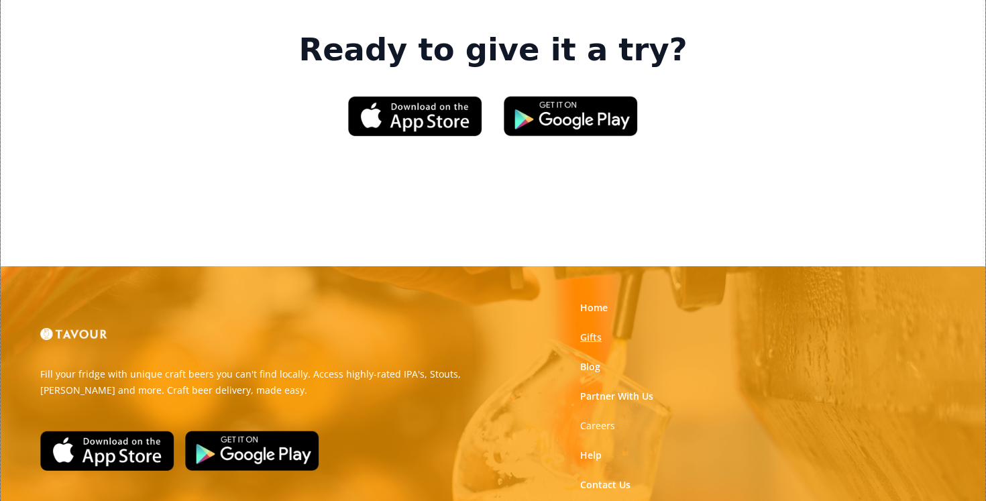  What do you see at coordinates (590, 367) in the screenshot?
I see `a: Blog` at bounding box center [590, 367].